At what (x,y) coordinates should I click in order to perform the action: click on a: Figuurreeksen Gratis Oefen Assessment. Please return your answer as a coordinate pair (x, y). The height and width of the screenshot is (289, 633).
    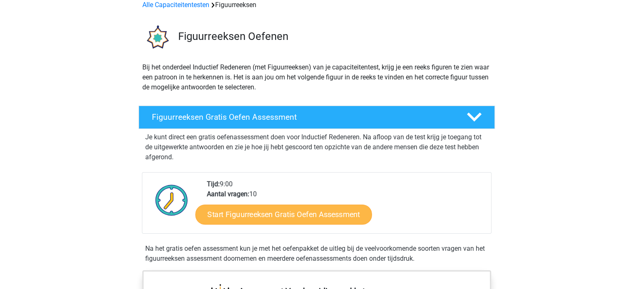
    Looking at the image, I should click on (316, 117).